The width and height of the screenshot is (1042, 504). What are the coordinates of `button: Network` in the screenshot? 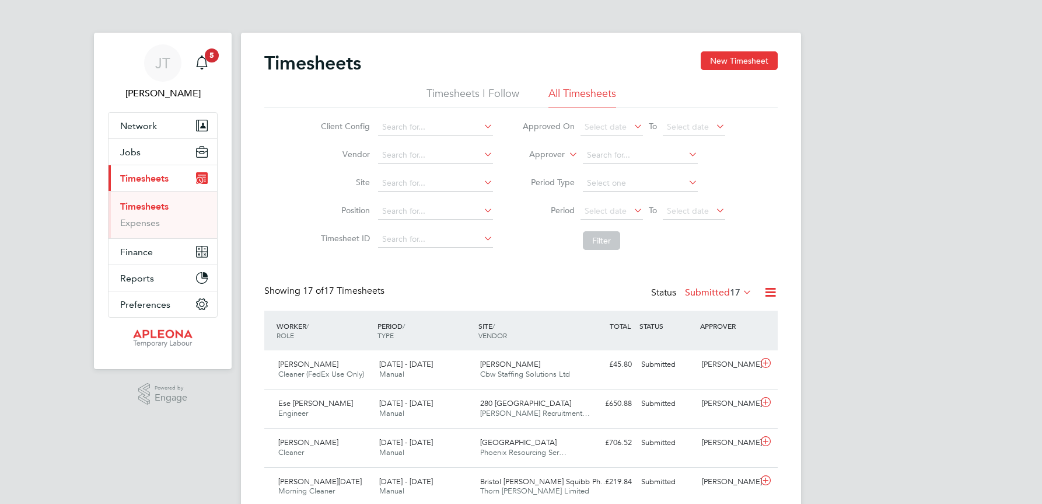 It's located at (163, 125).